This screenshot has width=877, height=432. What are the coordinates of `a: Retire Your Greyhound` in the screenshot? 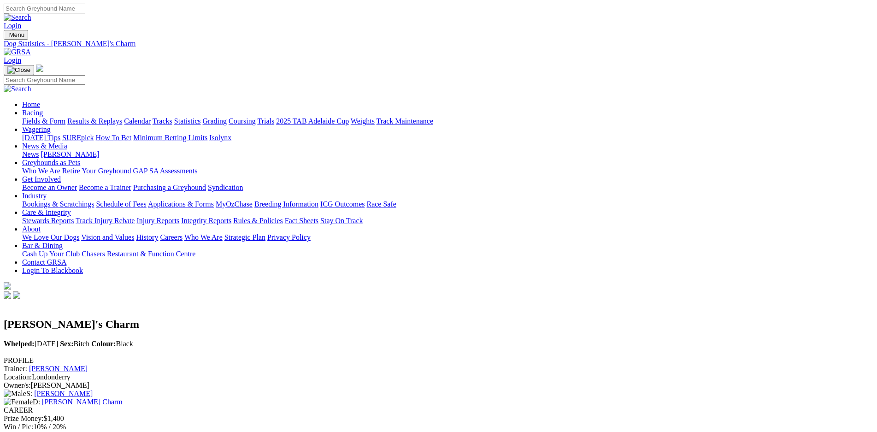 It's located at (97, 171).